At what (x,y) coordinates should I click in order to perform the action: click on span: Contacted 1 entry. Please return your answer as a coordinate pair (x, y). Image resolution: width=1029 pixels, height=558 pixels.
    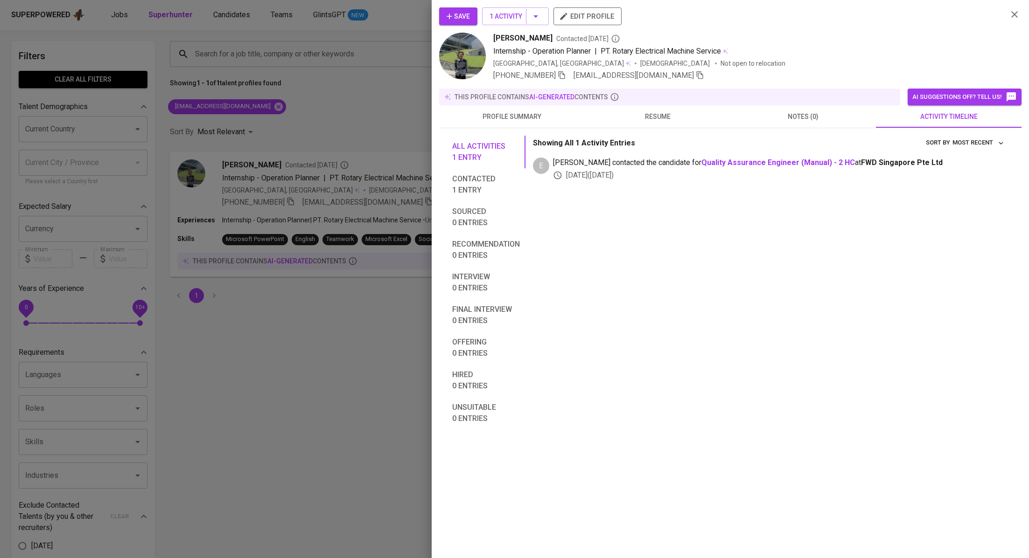
    Looking at the image, I should click on (486, 185).